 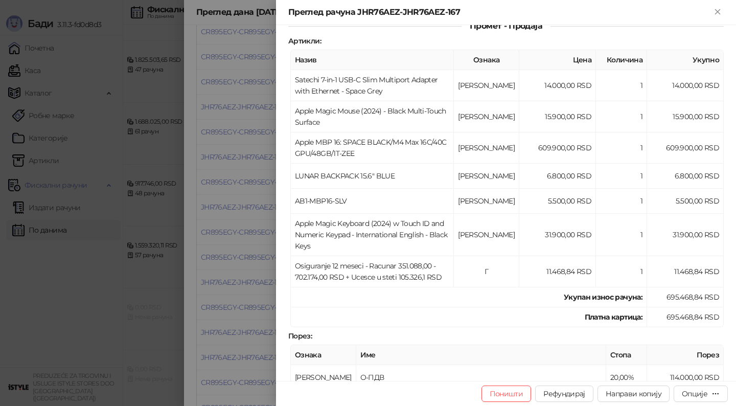 I want to click on span: Промет - Продаја, so click(x=506, y=26).